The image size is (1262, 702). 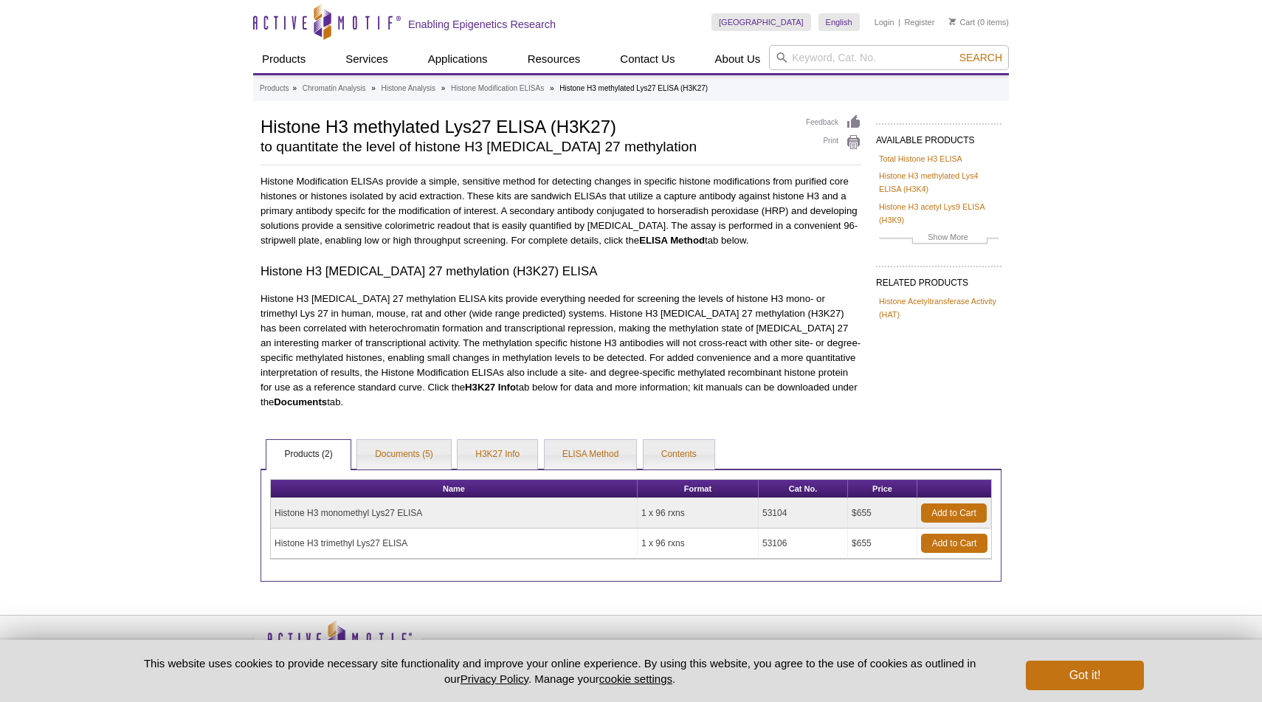 What do you see at coordinates (939, 279) in the screenshot?
I see `h2: RELATED PRODUCTS` at bounding box center [939, 279].